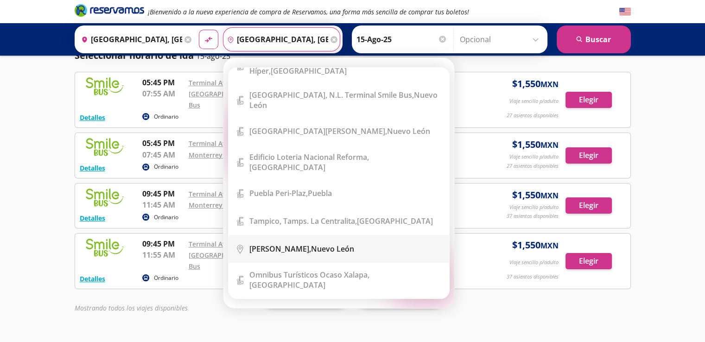  I want to click on button: English, so click(625, 12).